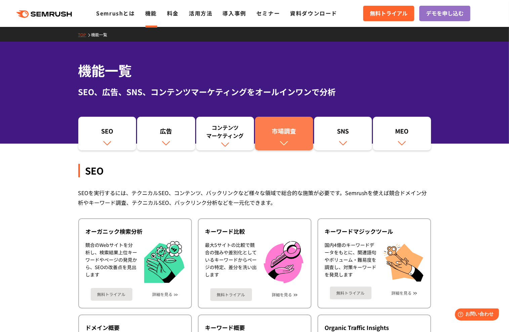  What do you see at coordinates (85, 34) in the screenshot?
I see `a: TOP` at bounding box center [85, 34].